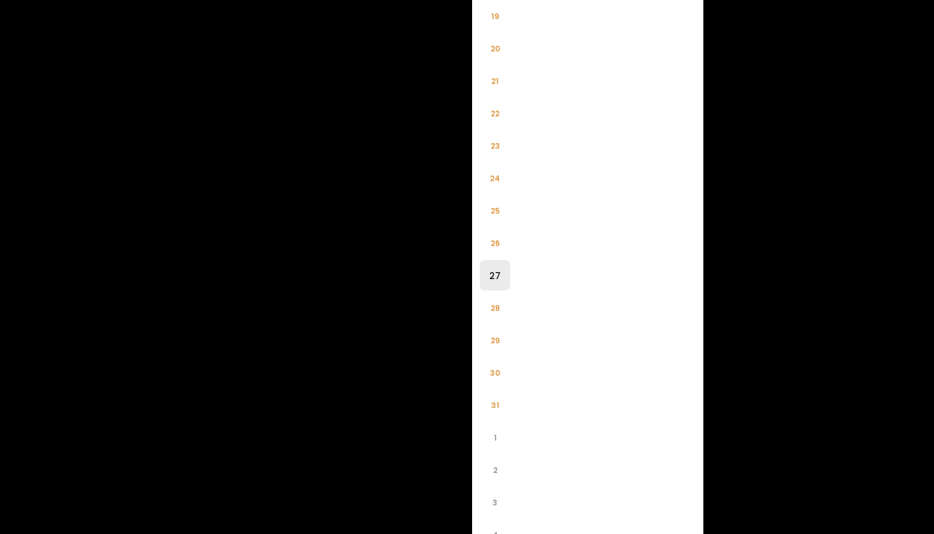 This screenshot has height=534, width=934. Describe the element at coordinates (495, 48) in the screenshot. I see `li: 20` at that location.